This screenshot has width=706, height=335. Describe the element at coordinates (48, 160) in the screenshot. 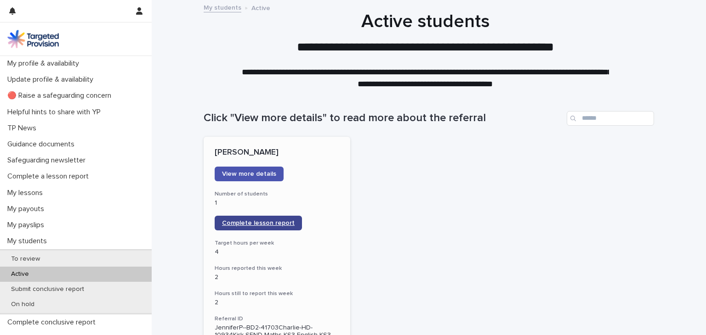

I see `p: Safeguarding newsletter` at that location.